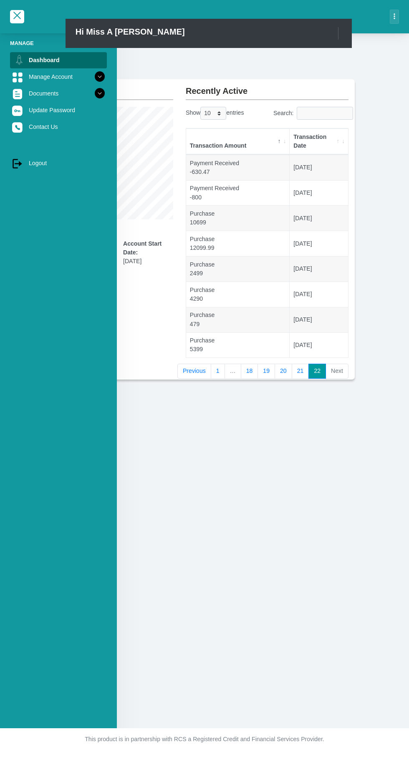  Describe the element at coordinates (238, 218) in the screenshot. I see `td: Purchase 10699` at that location.